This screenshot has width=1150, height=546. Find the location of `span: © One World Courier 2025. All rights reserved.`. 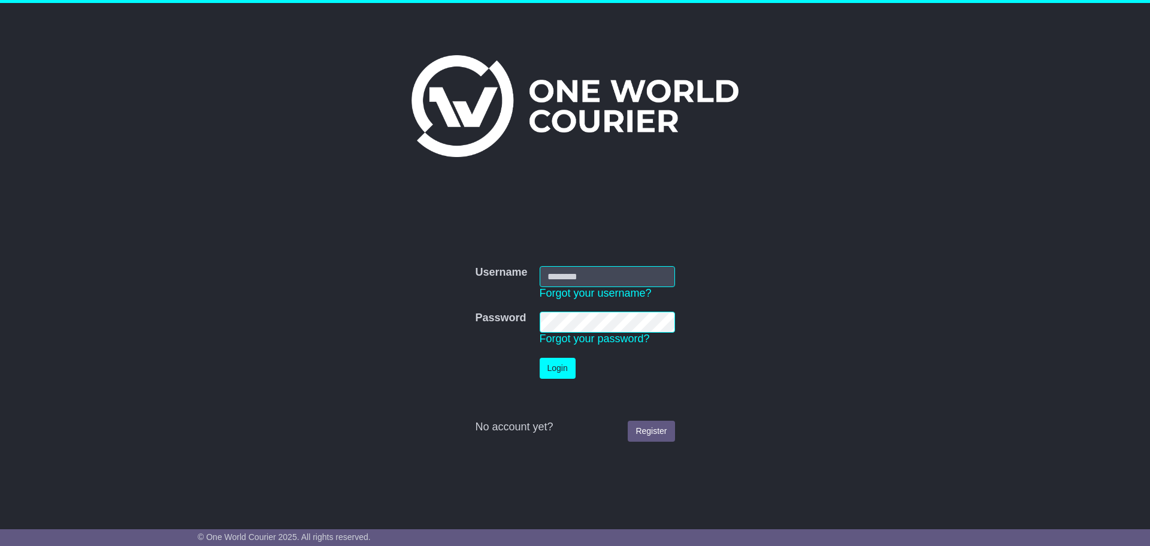

span: © One World Courier 2025. All rights reserved. is located at coordinates (284, 537).